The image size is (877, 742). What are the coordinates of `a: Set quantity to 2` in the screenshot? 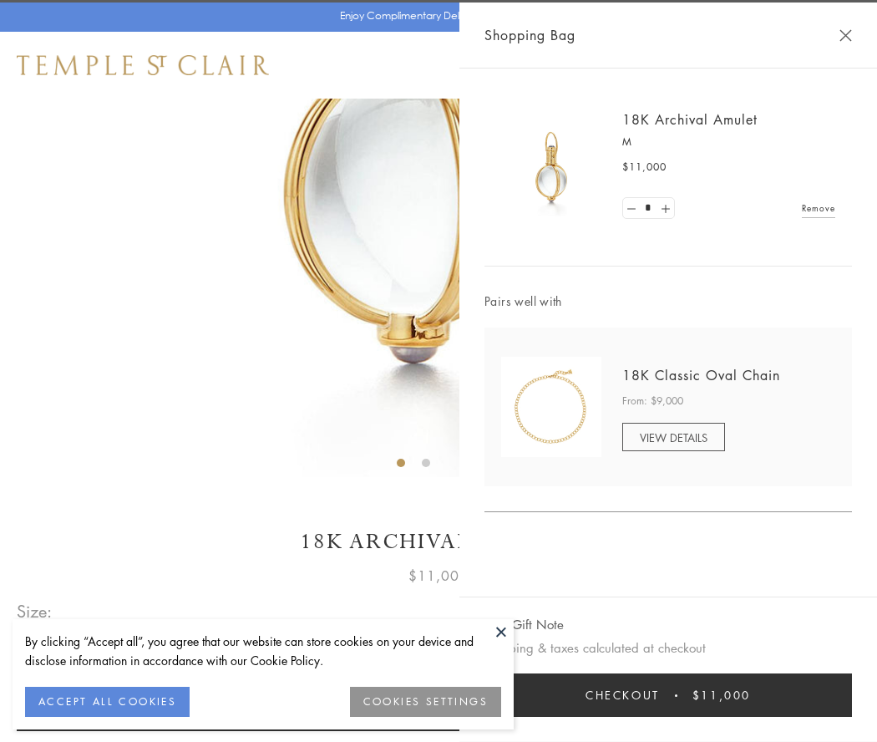 It's located at (665, 208).